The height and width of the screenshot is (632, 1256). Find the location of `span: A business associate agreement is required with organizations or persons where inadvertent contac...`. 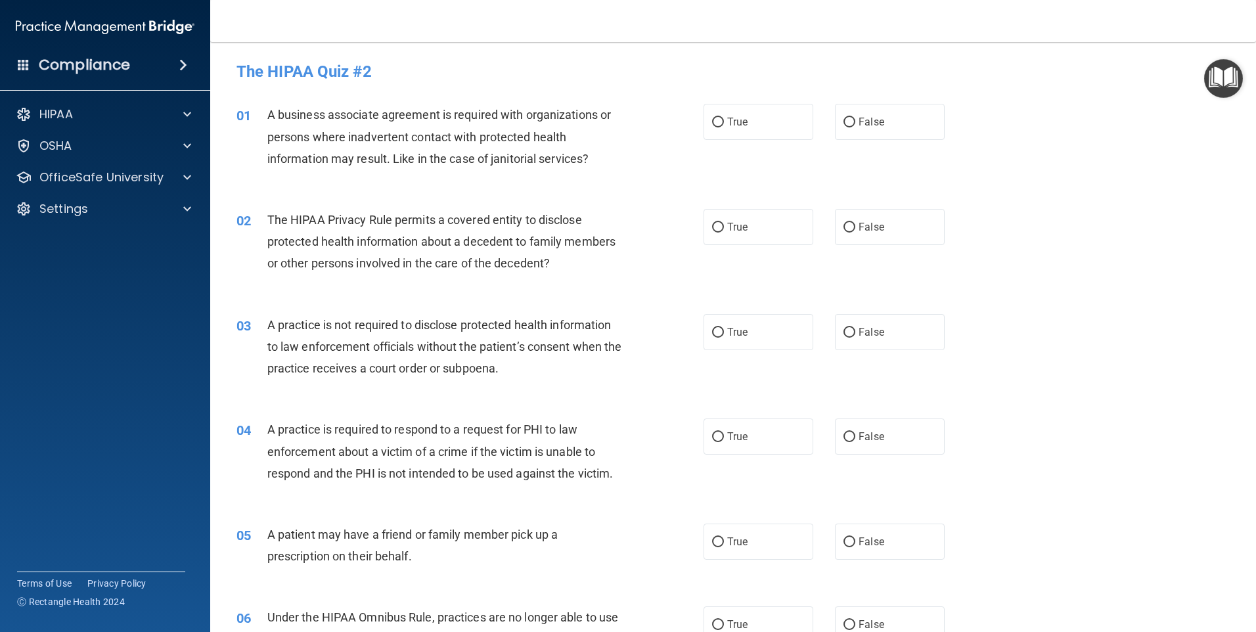

span: A business associate agreement is required with organizations or persons where inadvertent contac... is located at coordinates (439, 136).